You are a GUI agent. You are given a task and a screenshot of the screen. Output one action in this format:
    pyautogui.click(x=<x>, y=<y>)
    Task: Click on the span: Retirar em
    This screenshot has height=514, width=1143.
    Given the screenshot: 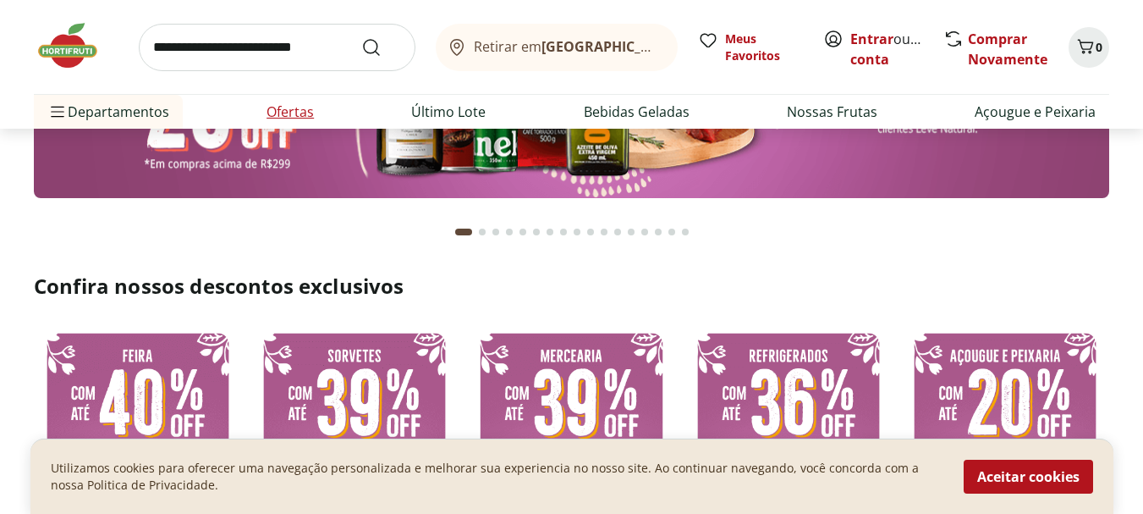 What is the action you would take?
    pyautogui.click(x=567, y=47)
    